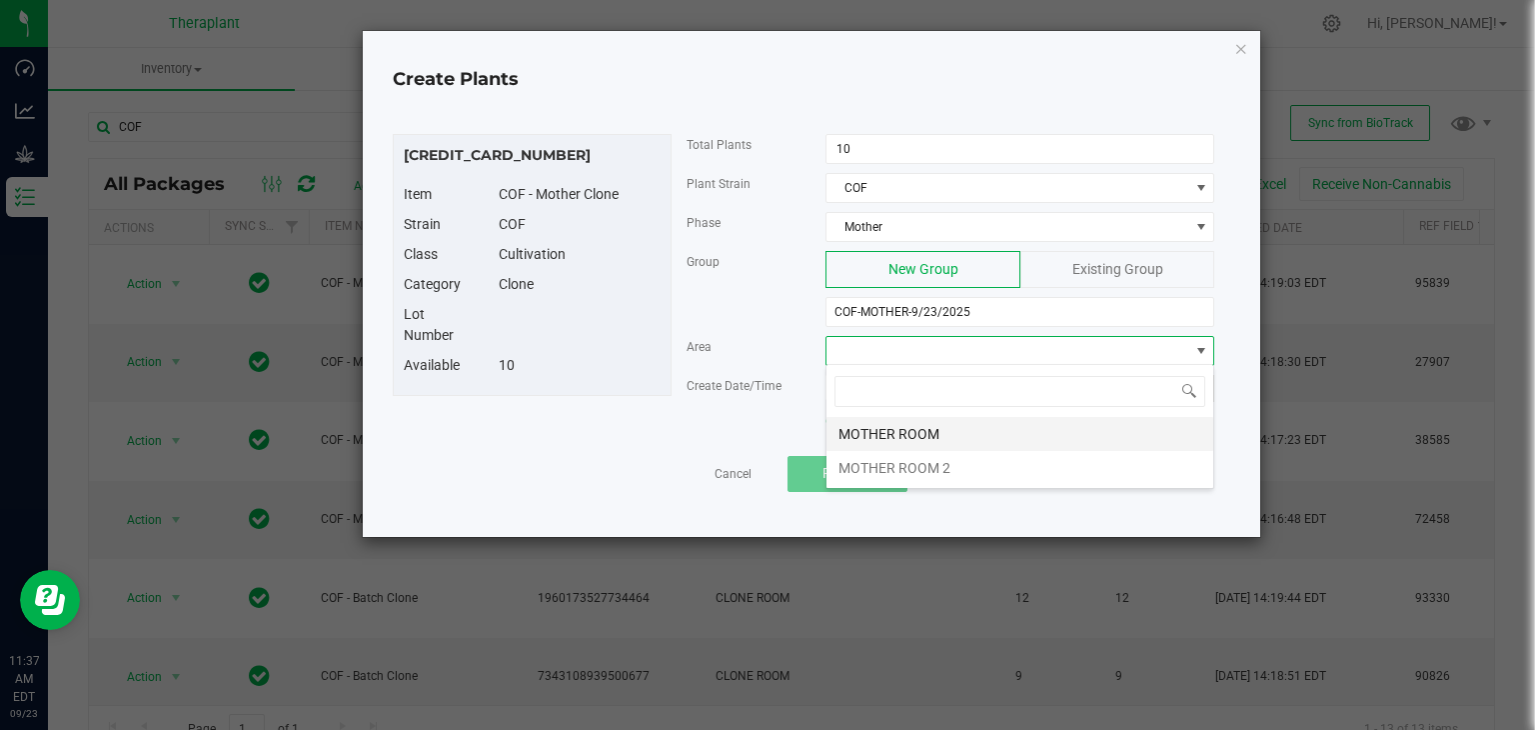 Image resolution: width=1535 pixels, height=730 pixels. I want to click on input: New Group Name, so click(1020, 312).